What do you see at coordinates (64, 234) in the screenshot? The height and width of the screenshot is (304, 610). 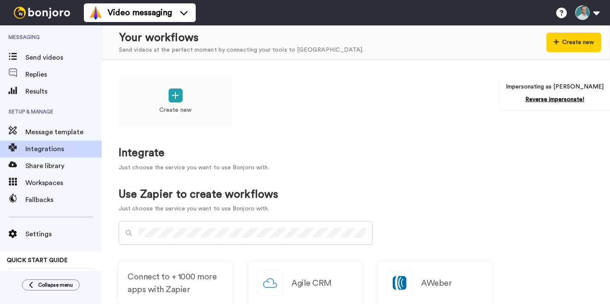 I see `span: Settings` at bounding box center [64, 234].